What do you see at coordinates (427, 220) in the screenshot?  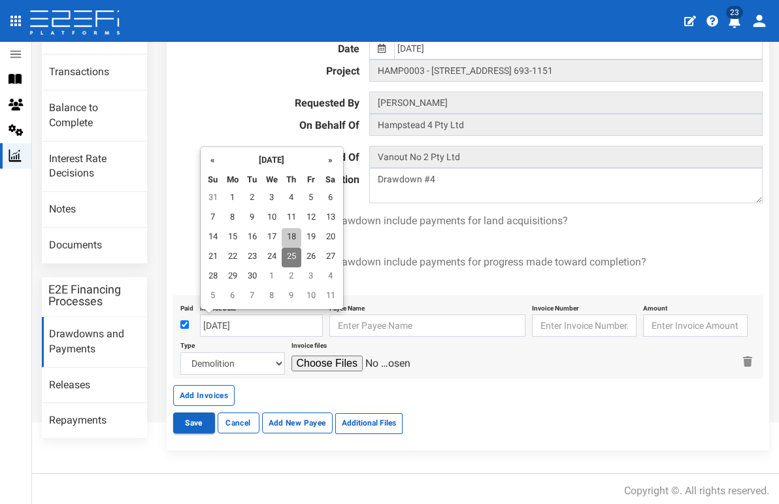 I see `span: Does this Drawdown include payments for land acquisitions?` at bounding box center [427, 220].